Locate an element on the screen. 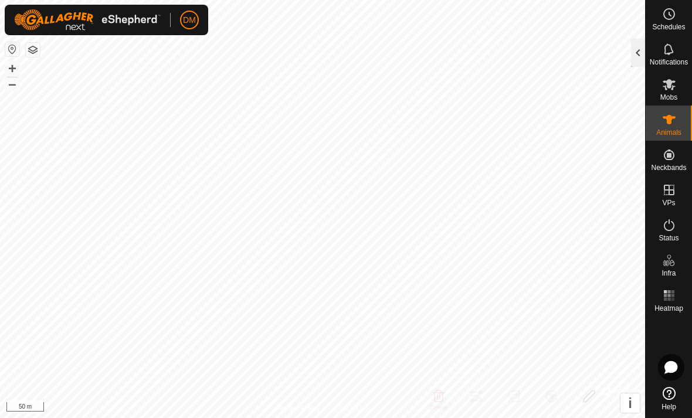 Image resolution: width=692 pixels, height=418 pixels. span: Infra is located at coordinates (668, 273).